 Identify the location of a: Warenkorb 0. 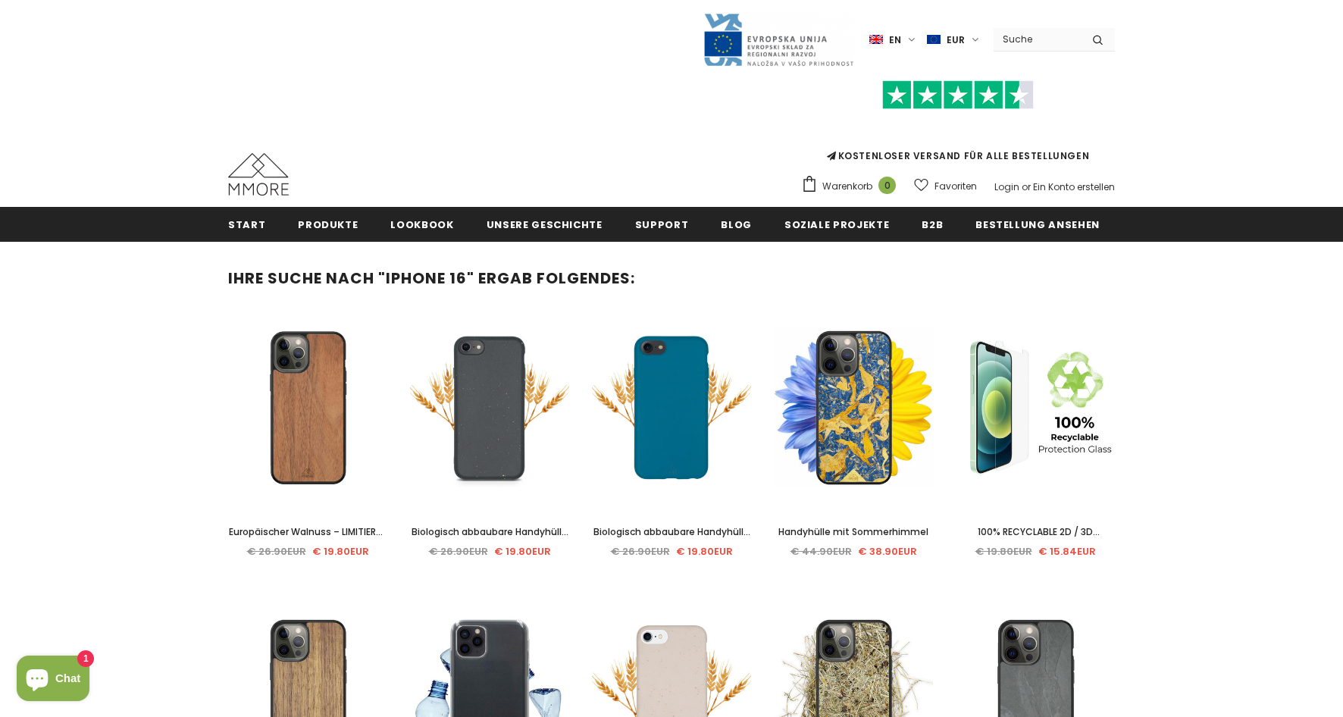
(852, 186).